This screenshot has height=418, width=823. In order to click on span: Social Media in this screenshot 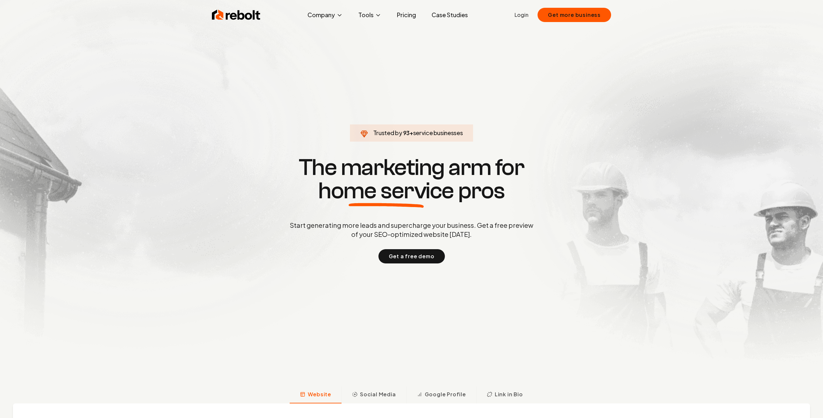, I will do `click(378, 394)`.